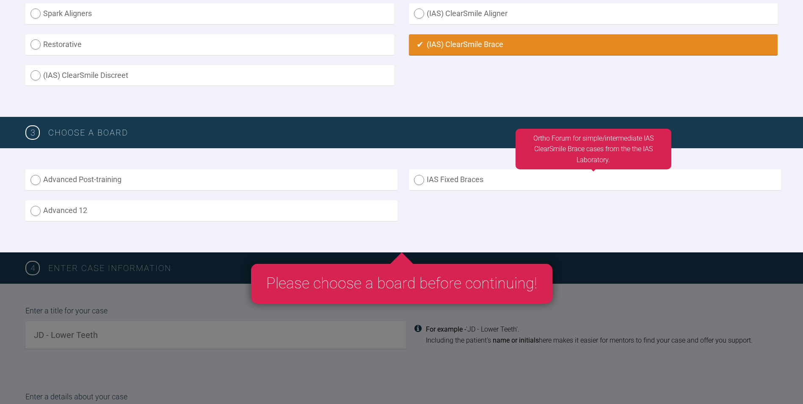  What do you see at coordinates (209, 44) in the screenshot?
I see `label: Restorative` at bounding box center [209, 44].